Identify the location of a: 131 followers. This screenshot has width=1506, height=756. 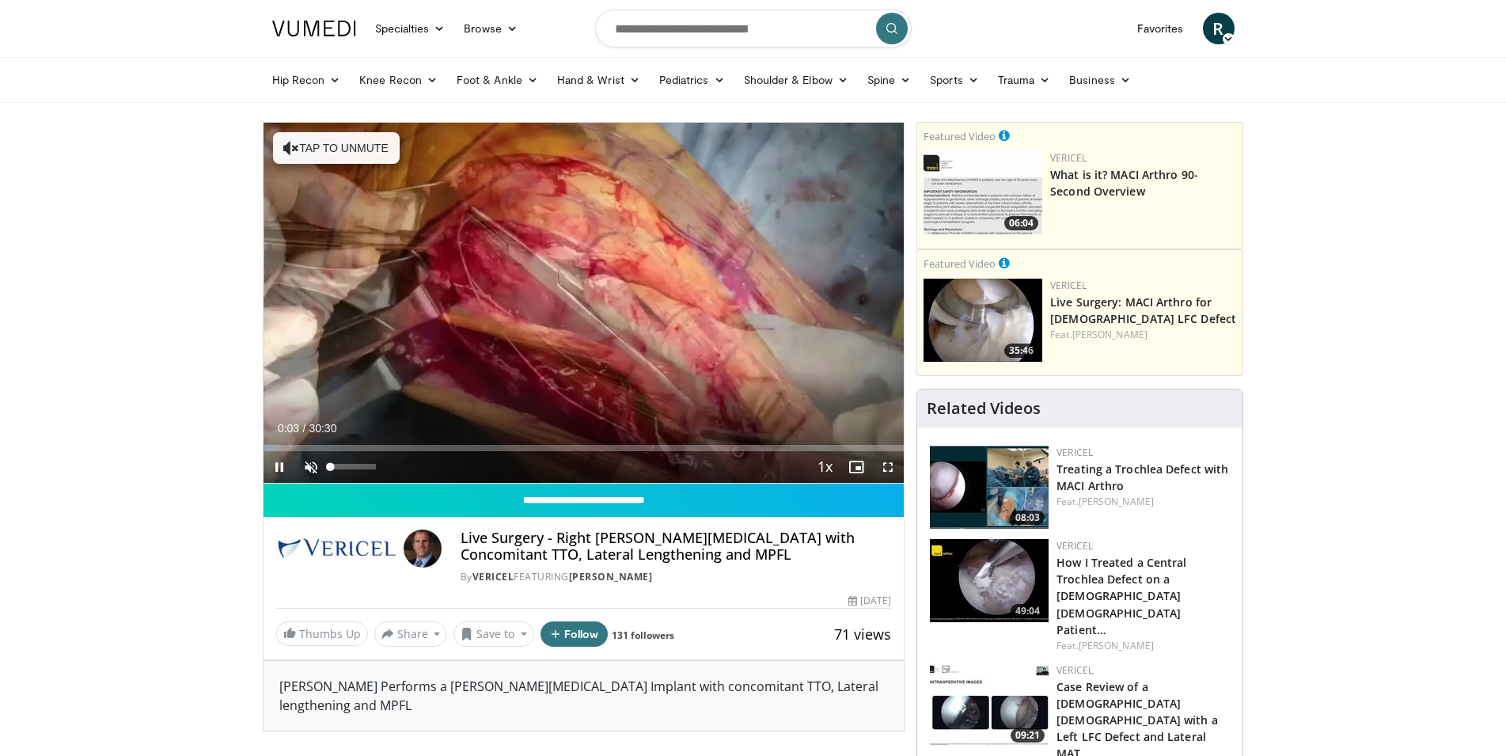
(643, 635).